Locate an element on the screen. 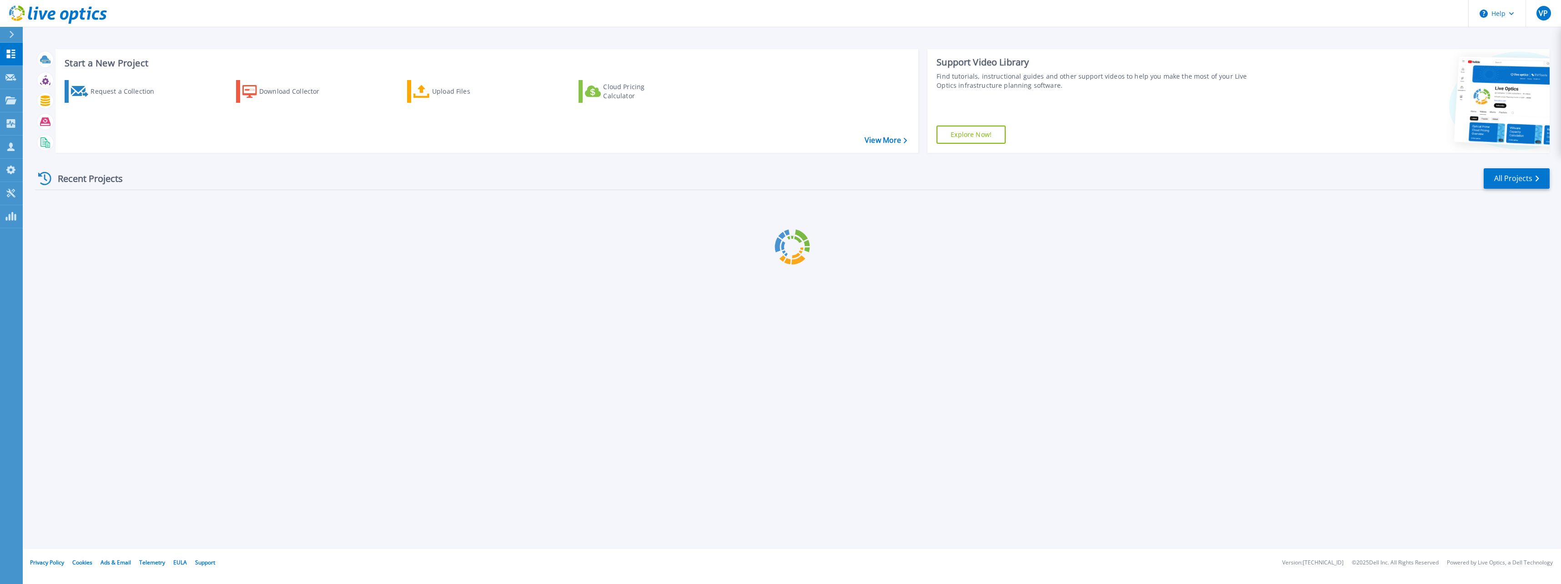 The image size is (1561, 584). li: © 2025 Dell Inc. All Rights Reserved is located at coordinates (1395, 563).